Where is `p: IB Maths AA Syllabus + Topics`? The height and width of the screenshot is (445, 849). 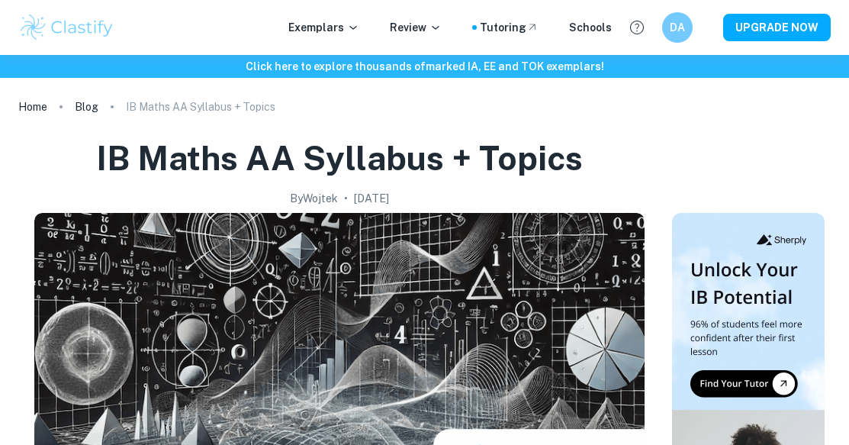 p: IB Maths AA Syllabus + Topics is located at coordinates (201, 107).